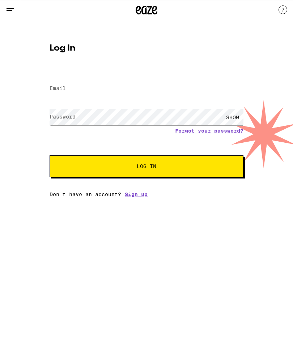  What do you see at coordinates (146, 48) in the screenshot?
I see `h1: Log In` at bounding box center [146, 48].